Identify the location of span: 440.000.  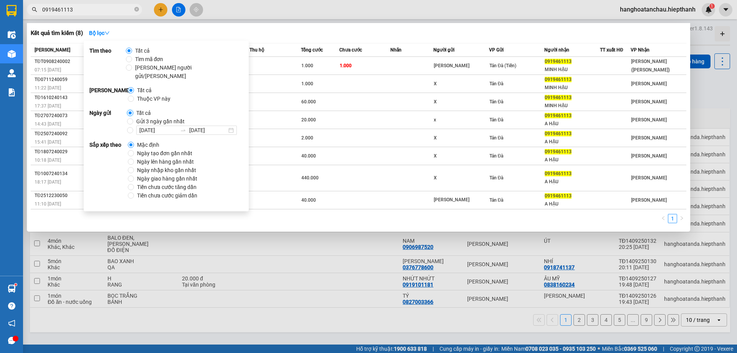
(310, 178).